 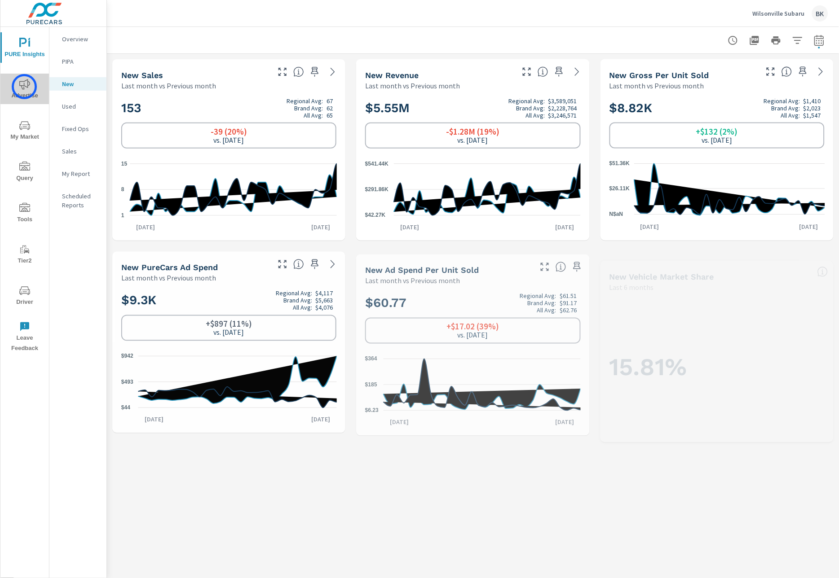 What do you see at coordinates (78, 62) in the screenshot?
I see `div: PIPA` at bounding box center [78, 62].